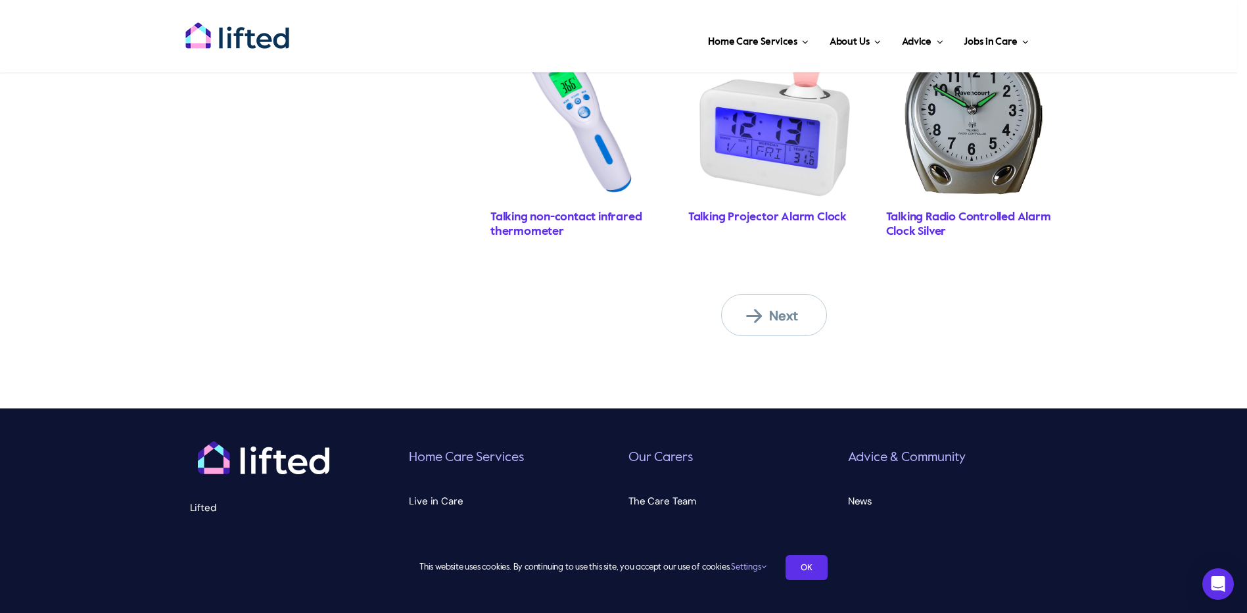 Image resolution: width=1247 pixels, height=613 pixels. I want to click on span: Companionship Care, so click(457, 530).